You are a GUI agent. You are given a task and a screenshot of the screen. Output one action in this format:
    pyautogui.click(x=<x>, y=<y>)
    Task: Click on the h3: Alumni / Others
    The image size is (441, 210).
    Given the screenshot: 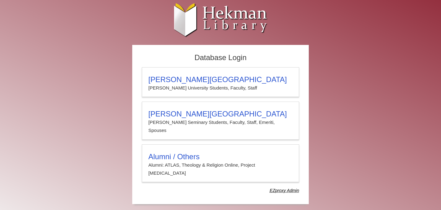 What is the action you would take?
    pyautogui.click(x=221, y=157)
    